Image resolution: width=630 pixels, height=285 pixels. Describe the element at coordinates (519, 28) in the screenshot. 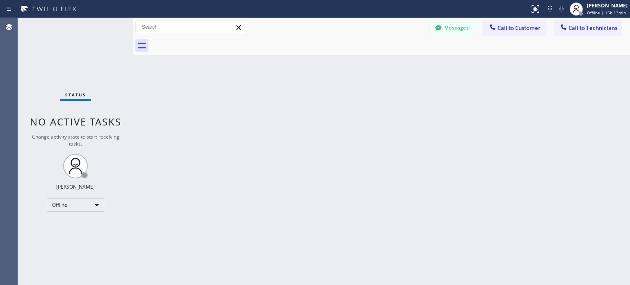

I see `span: Call to Customer` at that location.